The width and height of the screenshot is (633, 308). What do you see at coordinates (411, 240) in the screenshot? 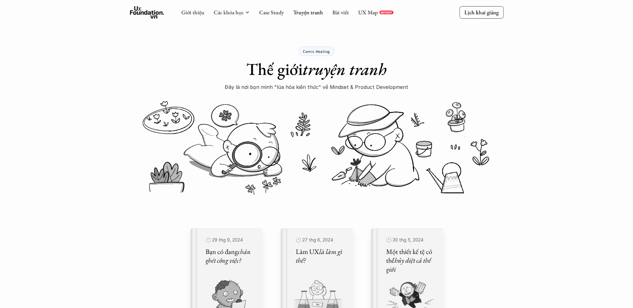
I see `p: 🕙 30 thg 5, 2024` at bounding box center [411, 240].